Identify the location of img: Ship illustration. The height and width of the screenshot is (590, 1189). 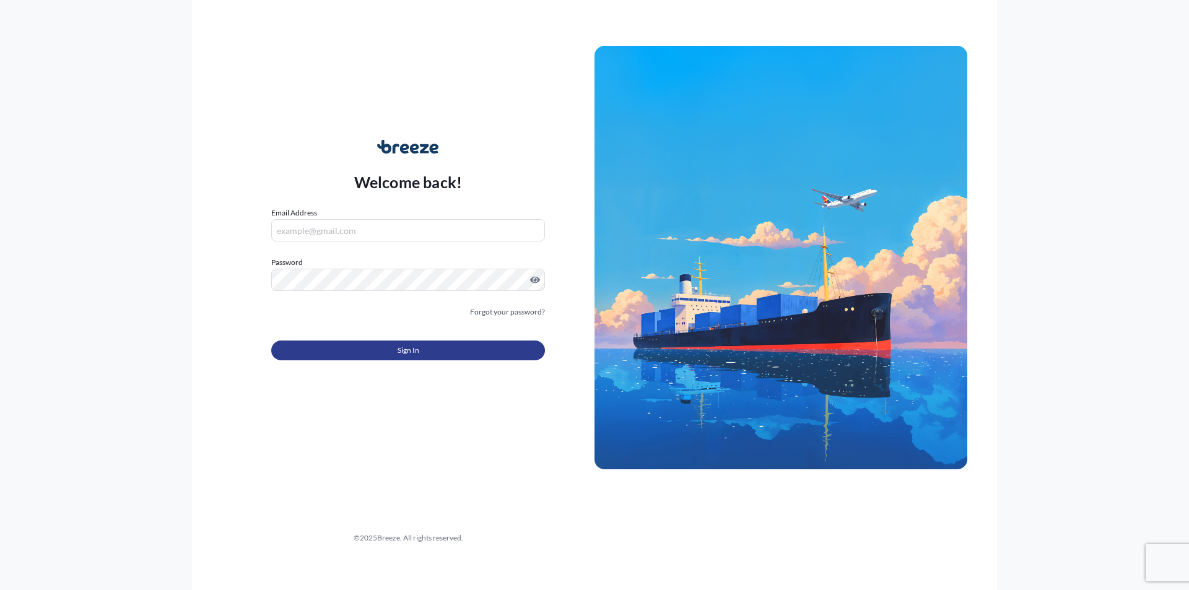
(781, 258).